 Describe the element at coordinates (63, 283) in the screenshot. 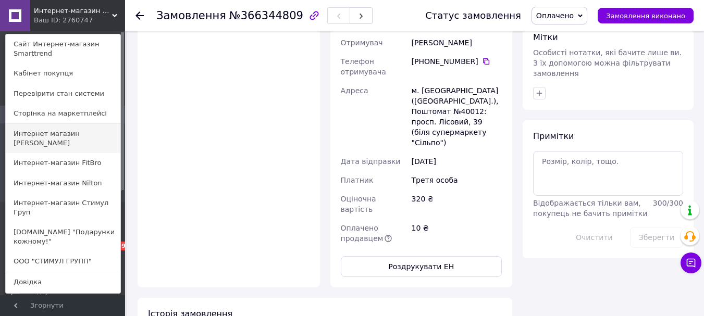

I see `a: Довідка` at that location.